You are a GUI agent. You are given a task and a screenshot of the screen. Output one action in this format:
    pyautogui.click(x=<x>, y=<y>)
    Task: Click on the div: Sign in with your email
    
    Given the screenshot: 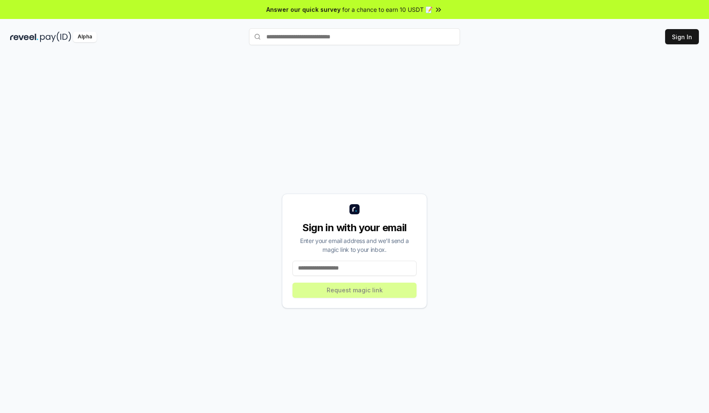 What is the action you would take?
    pyautogui.click(x=354, y=228)
    